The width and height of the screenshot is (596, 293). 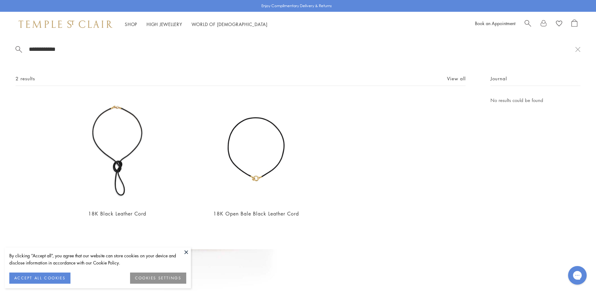 I want to click on span: Journal, so click(x=499, y=79).